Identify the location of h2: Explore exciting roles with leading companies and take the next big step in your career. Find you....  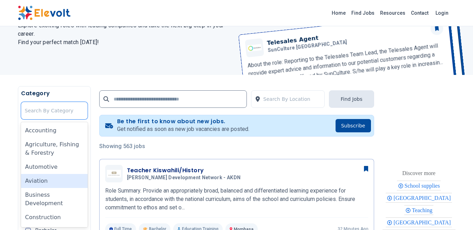
(123, 34).